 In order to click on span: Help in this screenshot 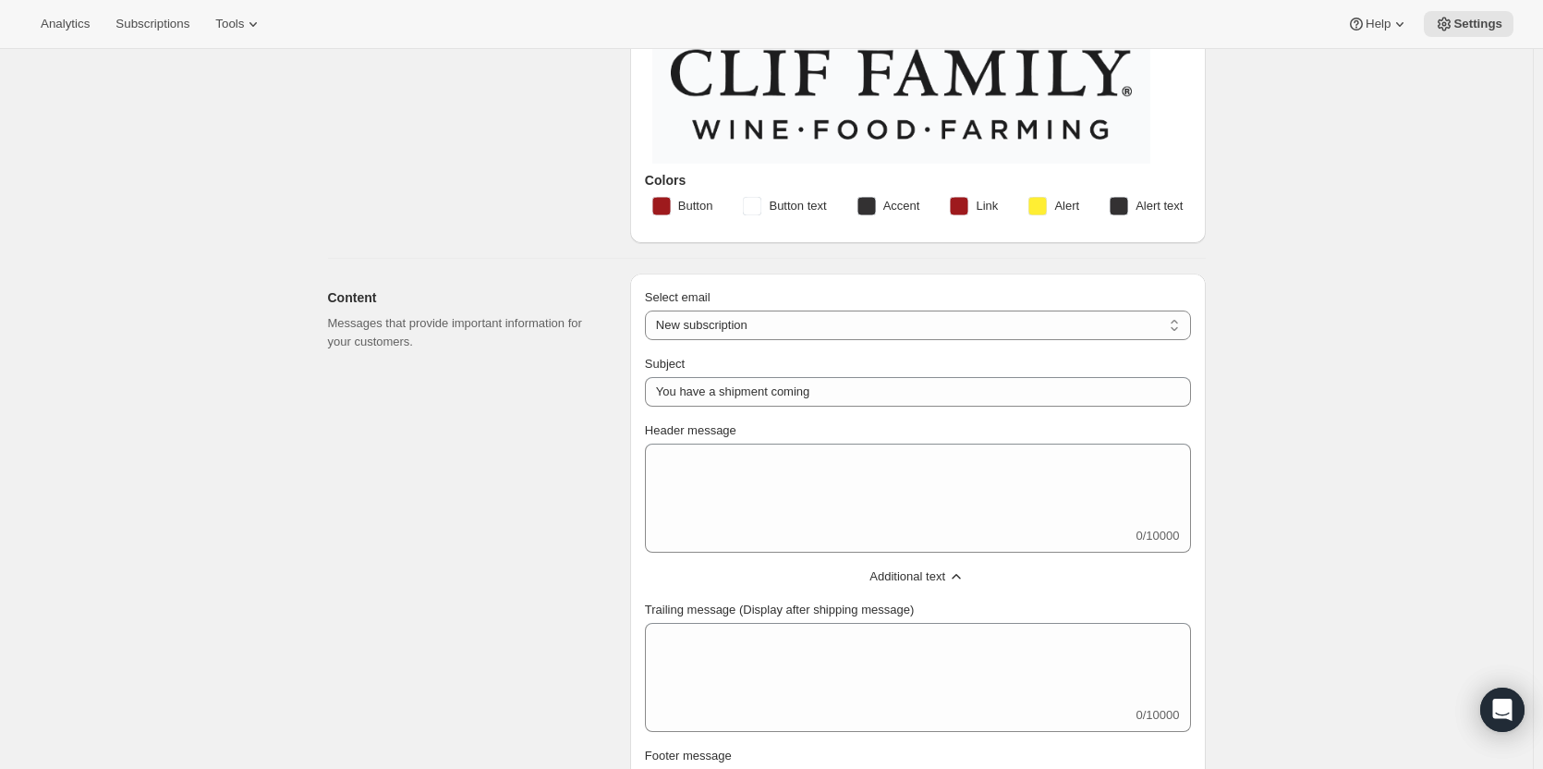, I will do `click(1378, 24)`.